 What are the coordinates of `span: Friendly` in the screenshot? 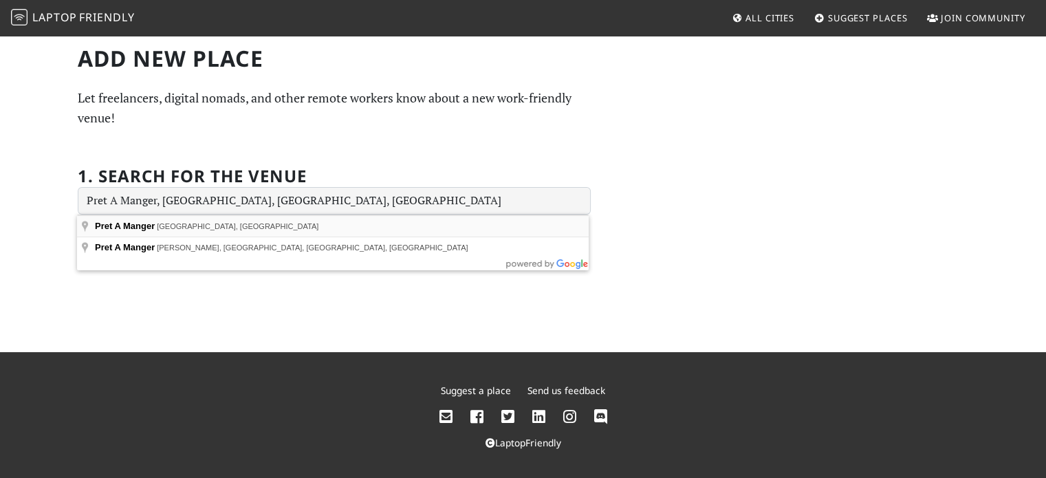 It's located at (107, 17).